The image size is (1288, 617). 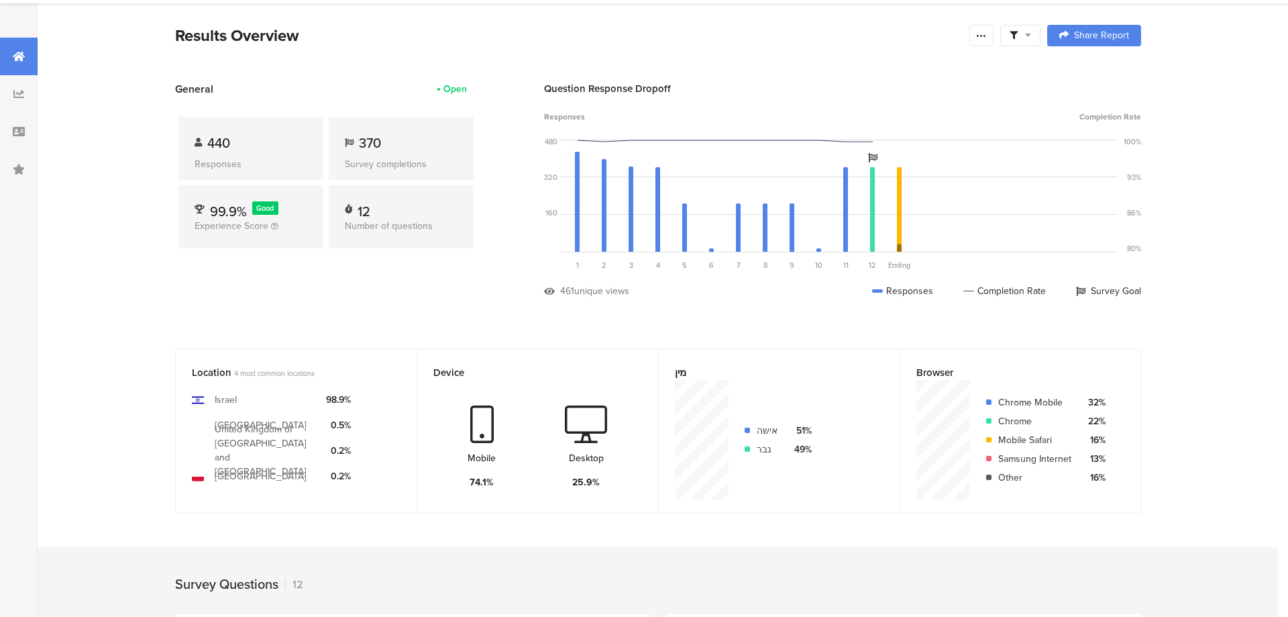 I want to click on div: Open, so click(x=455, y=89).